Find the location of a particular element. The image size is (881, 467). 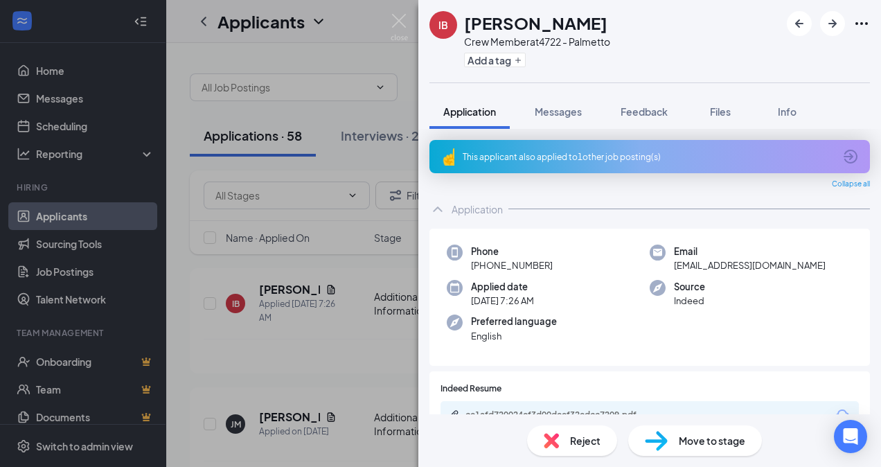

span: Applied date is located at coordinates (502, 287).